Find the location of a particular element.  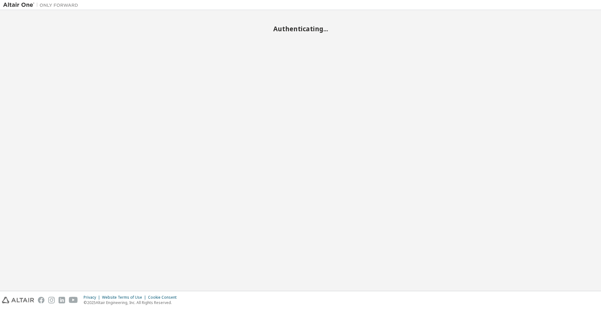

h2: Authenticating... is located at coordinates (300, 29).